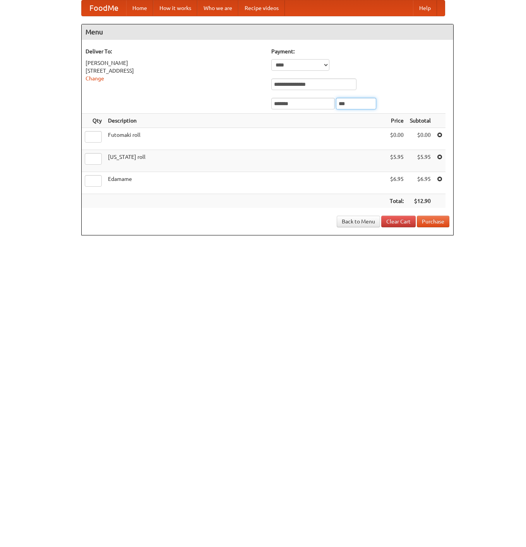  What do you see at coordinates (433, 222) in the screenshot?
I see `button: Purchase` at bounding box center [433, 222].